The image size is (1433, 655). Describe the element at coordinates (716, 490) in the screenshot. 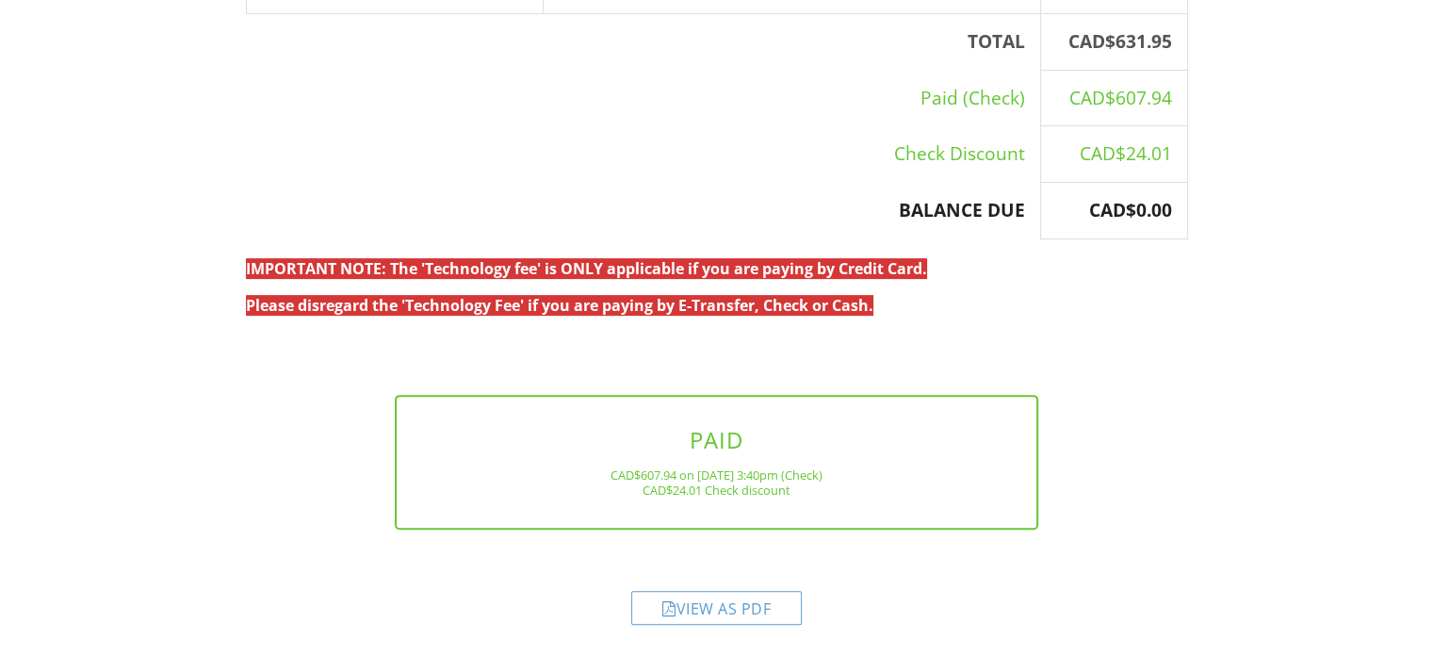

I see `div: CAD$24.01 Check discount` at that location.